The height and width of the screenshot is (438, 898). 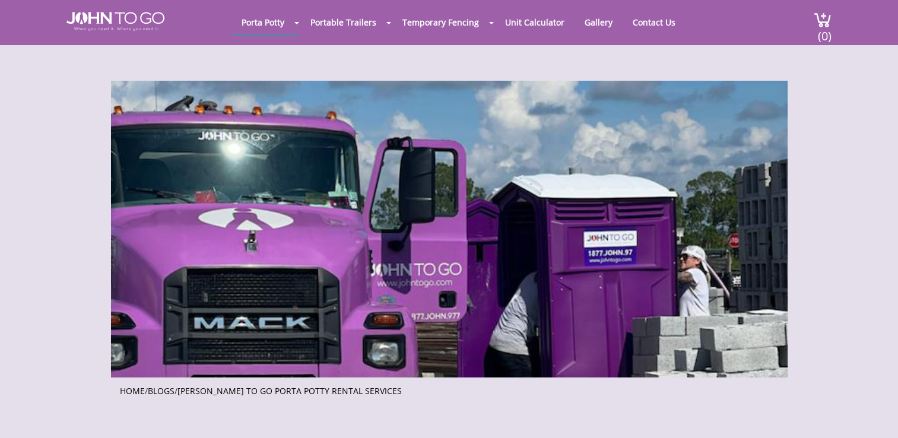 What do you see at coordinates (598, 22) in the screenshot?
I see `a: Gallery` at bounding box center [598, 22].